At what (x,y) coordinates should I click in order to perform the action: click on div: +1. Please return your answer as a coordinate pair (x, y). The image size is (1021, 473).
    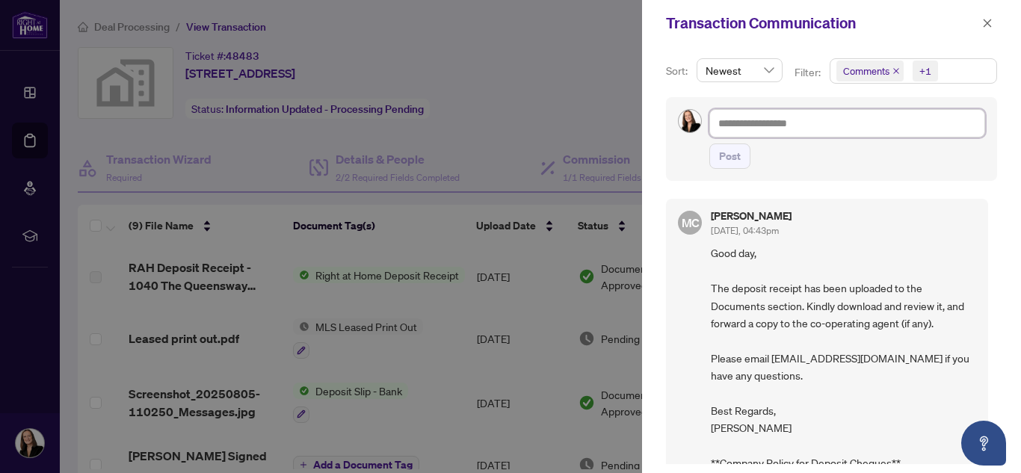
    Looking at the image, I should click on (926, 71).